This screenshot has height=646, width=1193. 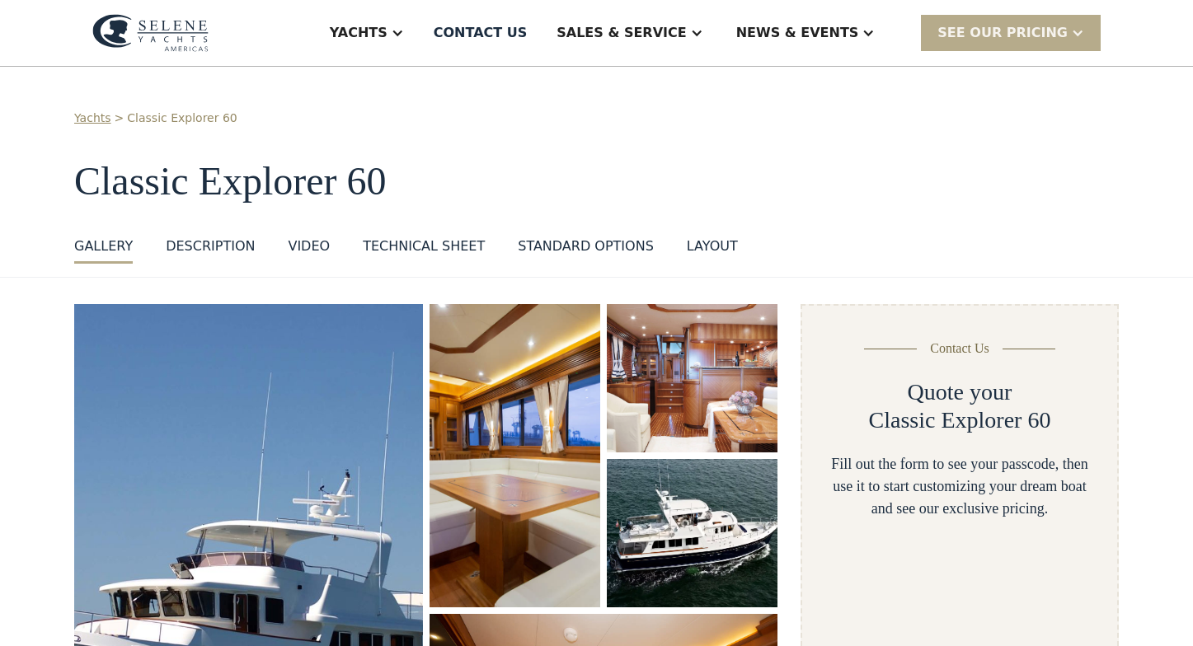 What do you see at coordinates (959, 349) in the screenshot?
I see `div: Contact Us` at bounding box center [959, 349].